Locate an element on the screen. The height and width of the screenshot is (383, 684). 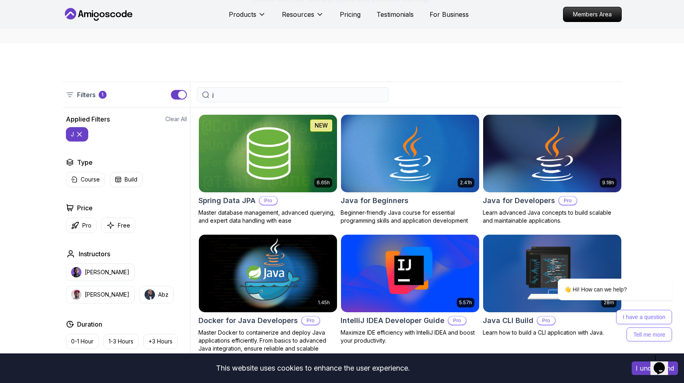
p: 1-3 Hours is located at coordinates (121, 341).